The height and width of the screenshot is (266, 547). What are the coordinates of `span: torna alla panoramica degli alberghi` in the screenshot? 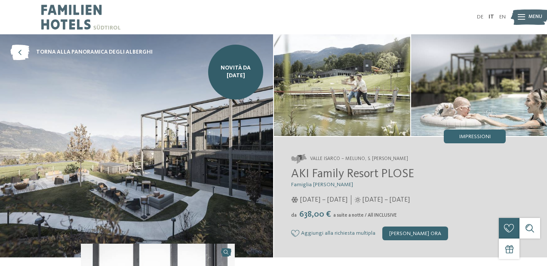 It's located at (94, 52).